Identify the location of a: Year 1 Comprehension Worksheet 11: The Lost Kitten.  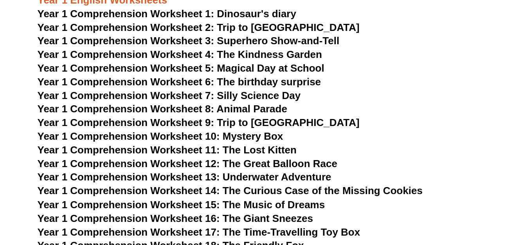
(167, 150).